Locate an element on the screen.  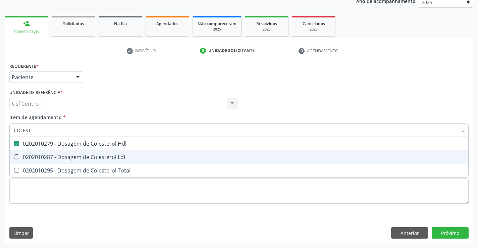
span: Solicitados is located at coordinates (73, 23).